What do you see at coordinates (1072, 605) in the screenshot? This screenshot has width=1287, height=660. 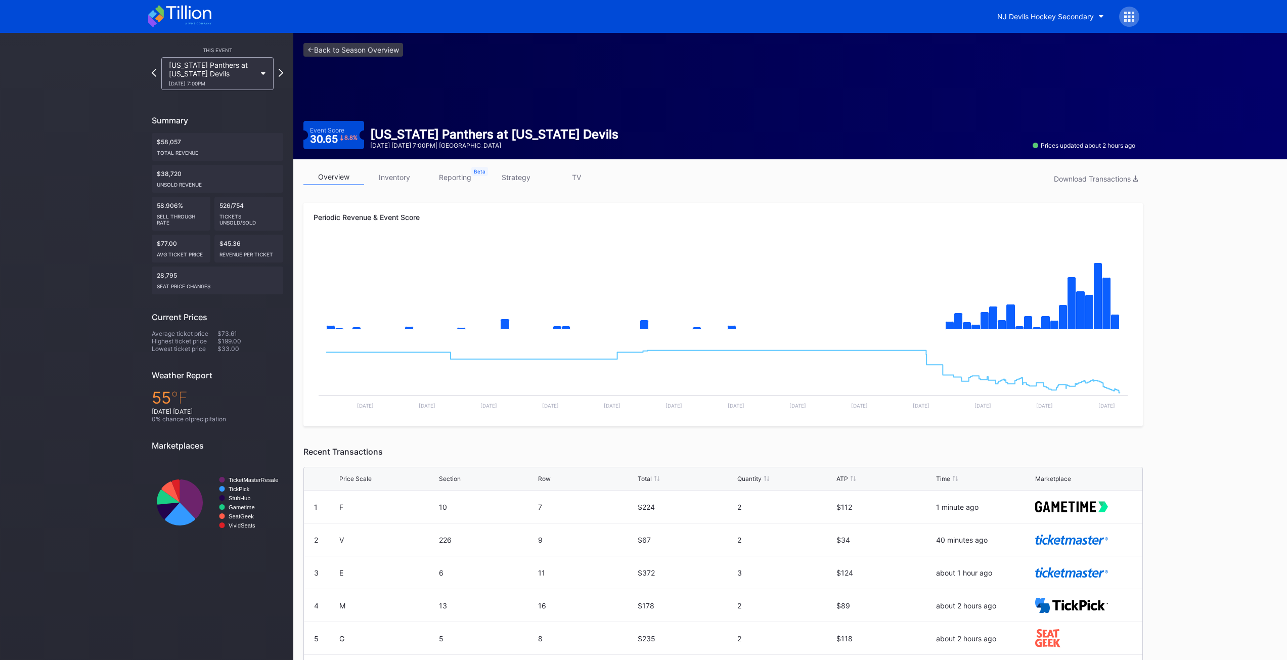 I see `img: TickPick_logo.svg` at bounding box center [1072, 605].